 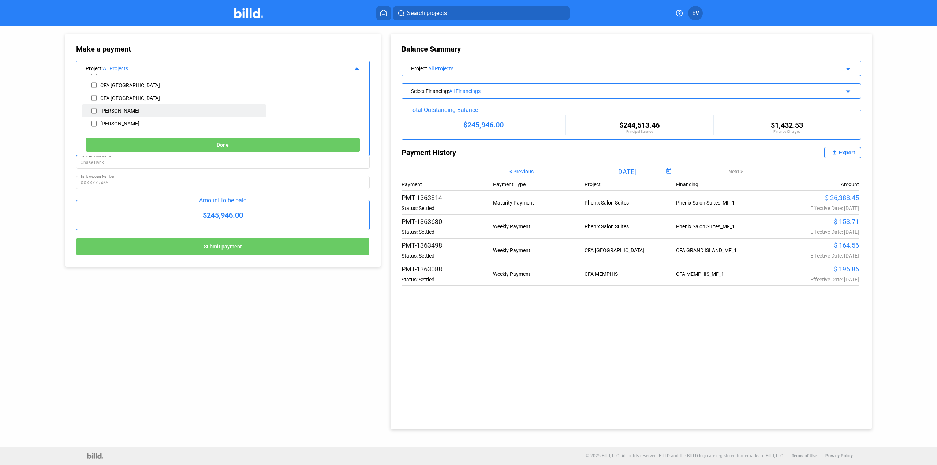 What do you see at coordinates (522, 172) in the screenshot?
I see `button: < Previous` at bounding box center [522, 172].